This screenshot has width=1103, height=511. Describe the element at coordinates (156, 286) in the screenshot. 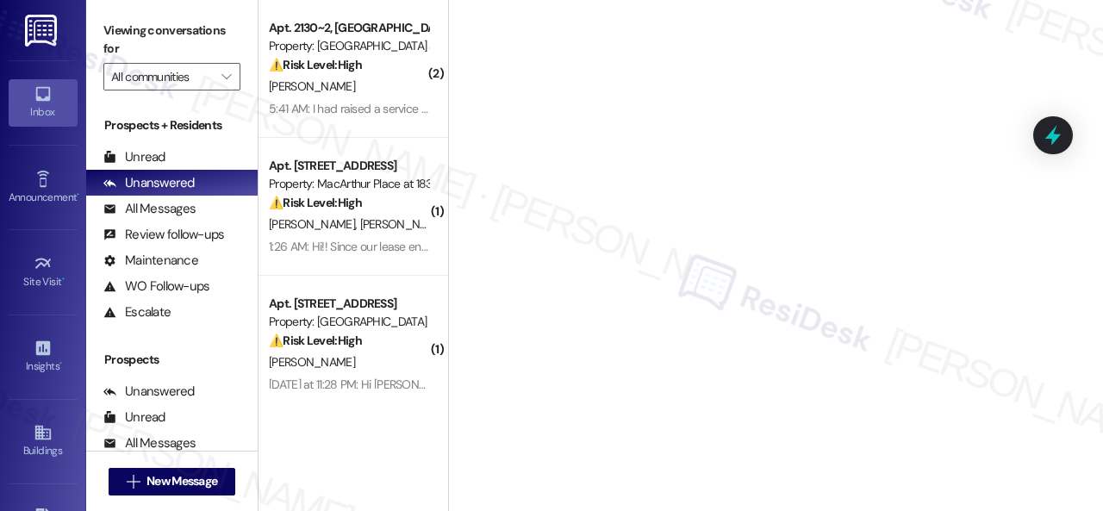

I see `div: WO Follow-ups` at that location.